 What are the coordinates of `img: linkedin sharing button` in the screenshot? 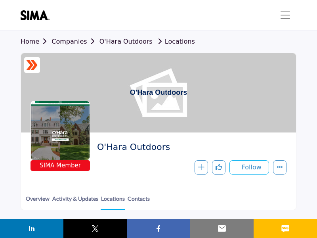 It's located at (32, 228).